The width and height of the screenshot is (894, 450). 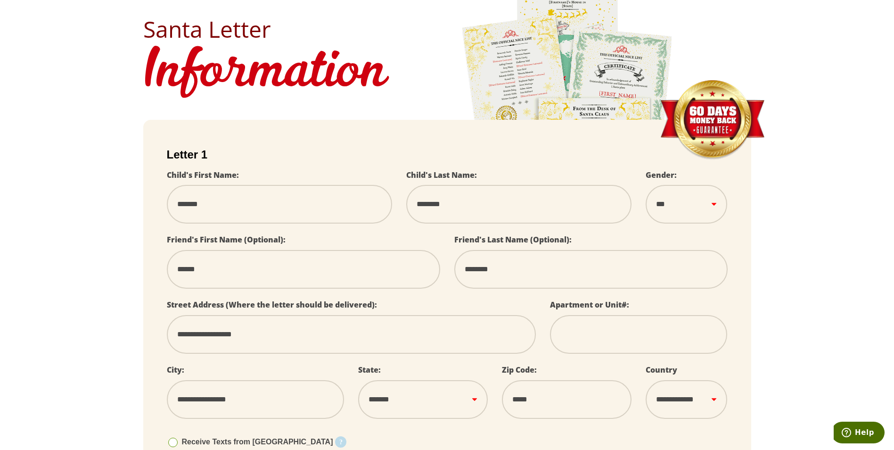 I want to click on label: Country, so click(x=661, y=370).